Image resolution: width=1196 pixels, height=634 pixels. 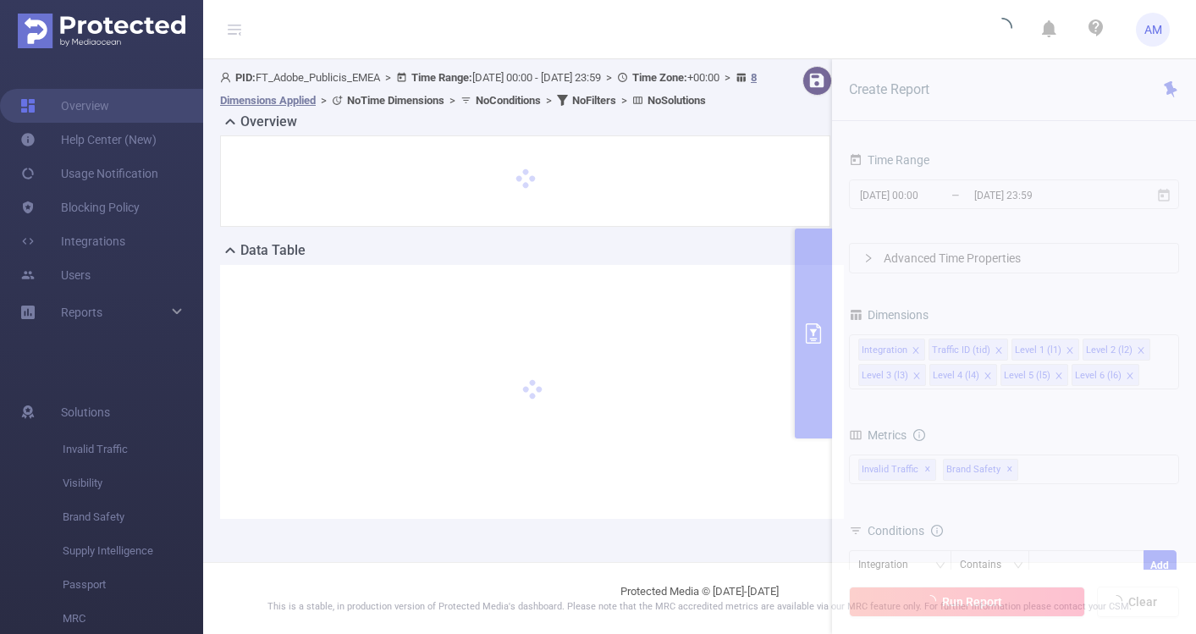 I want to click on img: Protected Media, so click(x=102, y=30).